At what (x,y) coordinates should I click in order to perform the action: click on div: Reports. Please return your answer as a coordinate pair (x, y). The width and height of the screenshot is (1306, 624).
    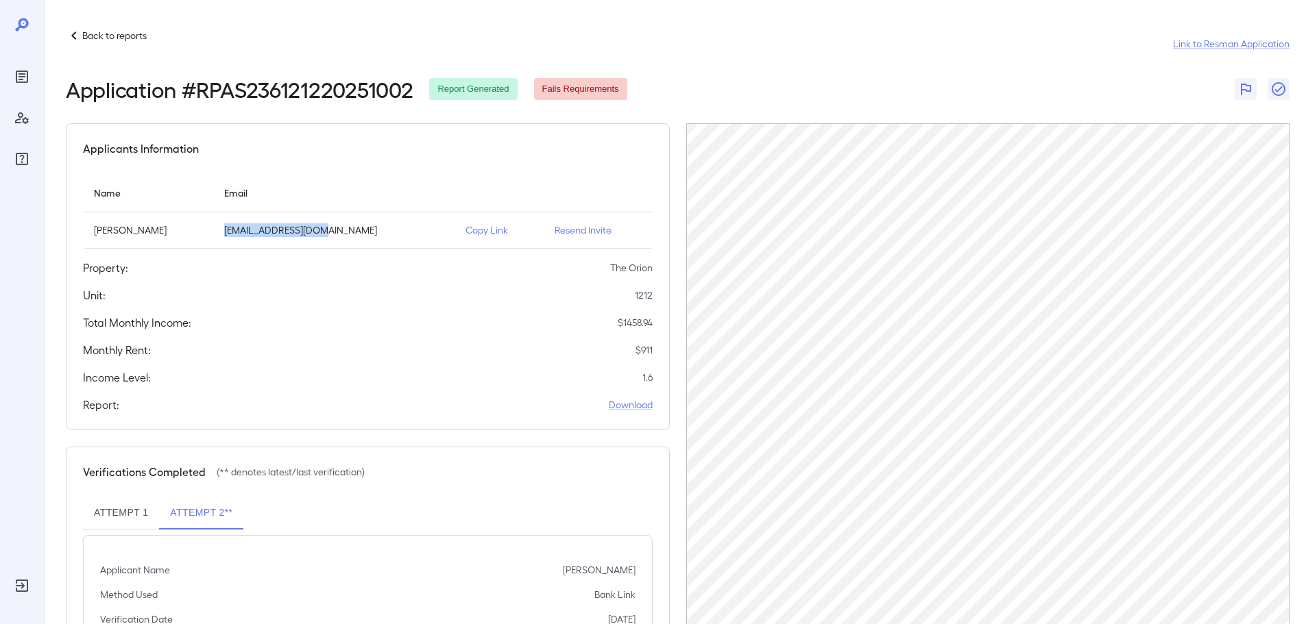
    Looking at the image, I should click on (22, 77).